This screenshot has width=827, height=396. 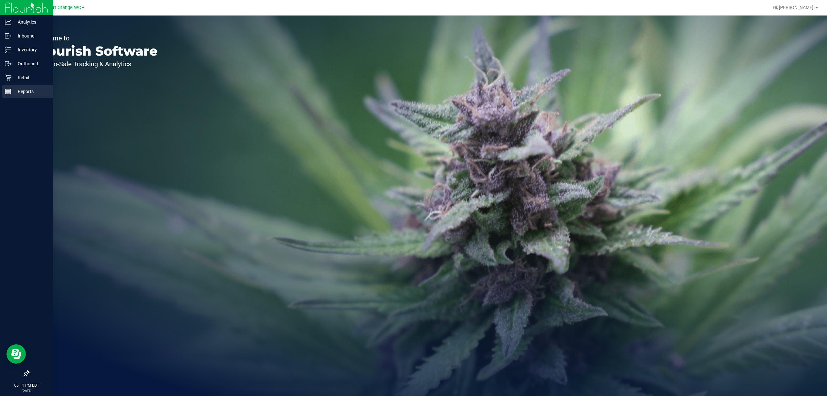 I want to click on p: Seed-to-Sale Tracking & Analytics, so click(x=96, y=64).